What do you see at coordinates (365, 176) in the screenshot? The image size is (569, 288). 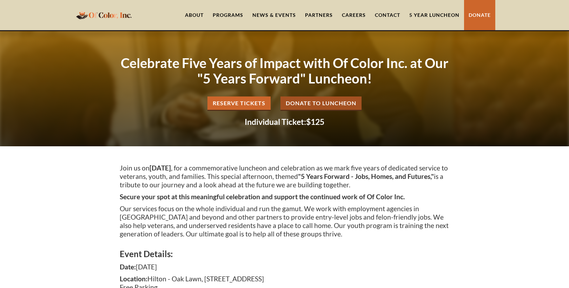 I see `strong: "5 Years Forward - Jobs, Homes, and Futures,"` at bounding box center [365, 176].